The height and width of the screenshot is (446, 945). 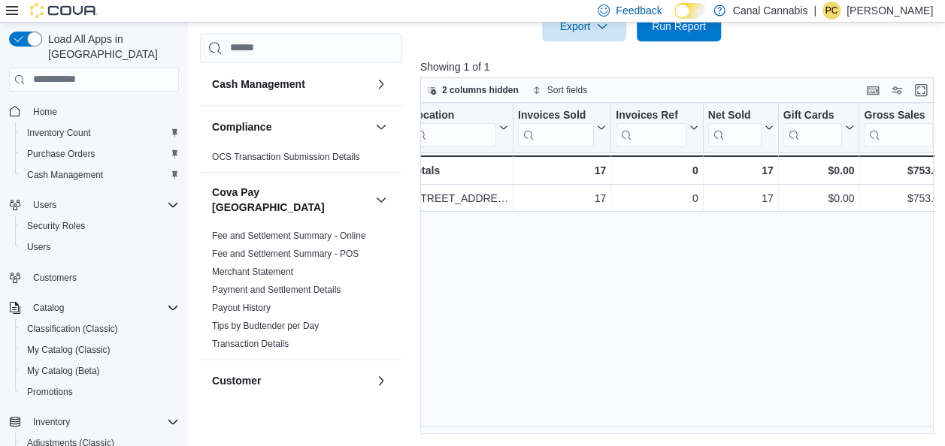 What do you see at coordinates (250, 344) in the screenshot?
I see `a: Transaction Details` at bounding box center [250, 344].